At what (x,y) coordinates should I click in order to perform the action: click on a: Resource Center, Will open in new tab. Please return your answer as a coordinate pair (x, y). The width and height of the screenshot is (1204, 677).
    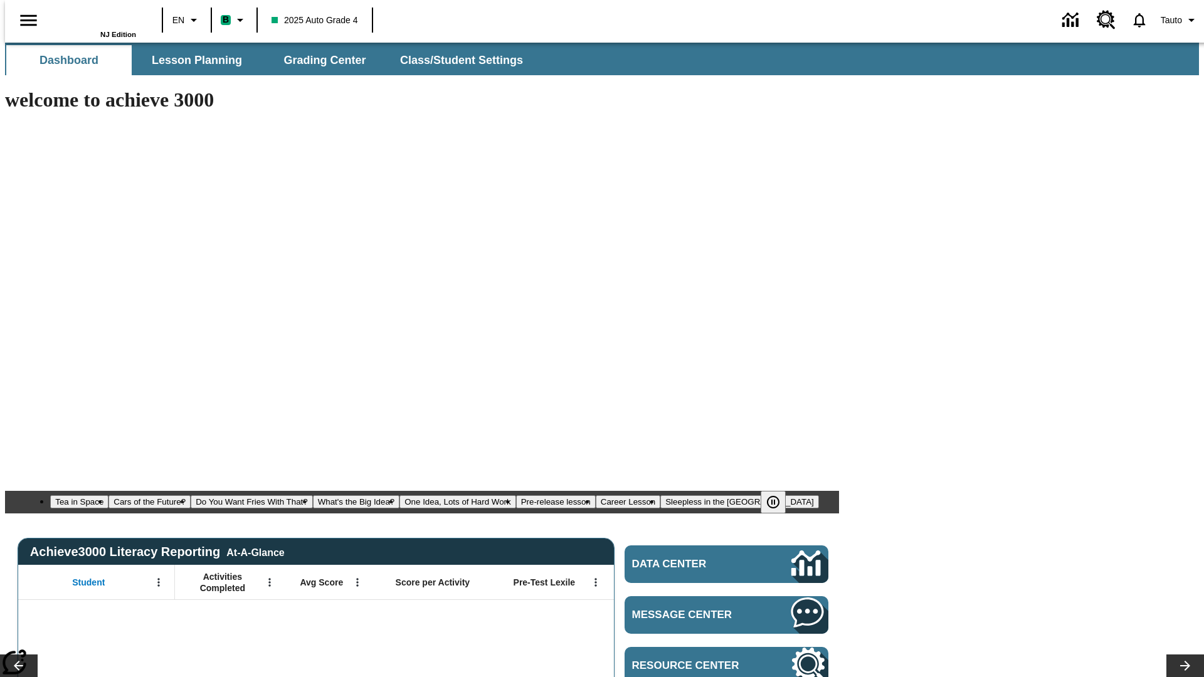
    Looking at the image, I should click on (1106, 20).